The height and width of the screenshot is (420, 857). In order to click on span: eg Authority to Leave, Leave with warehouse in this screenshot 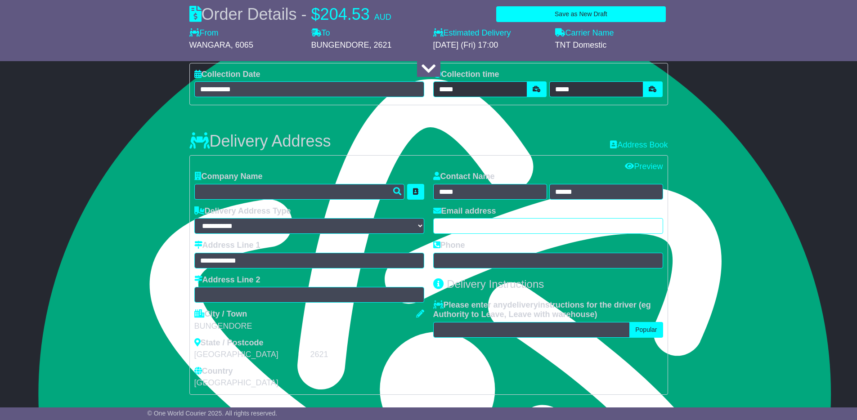, I will do `click(542, 310)`.